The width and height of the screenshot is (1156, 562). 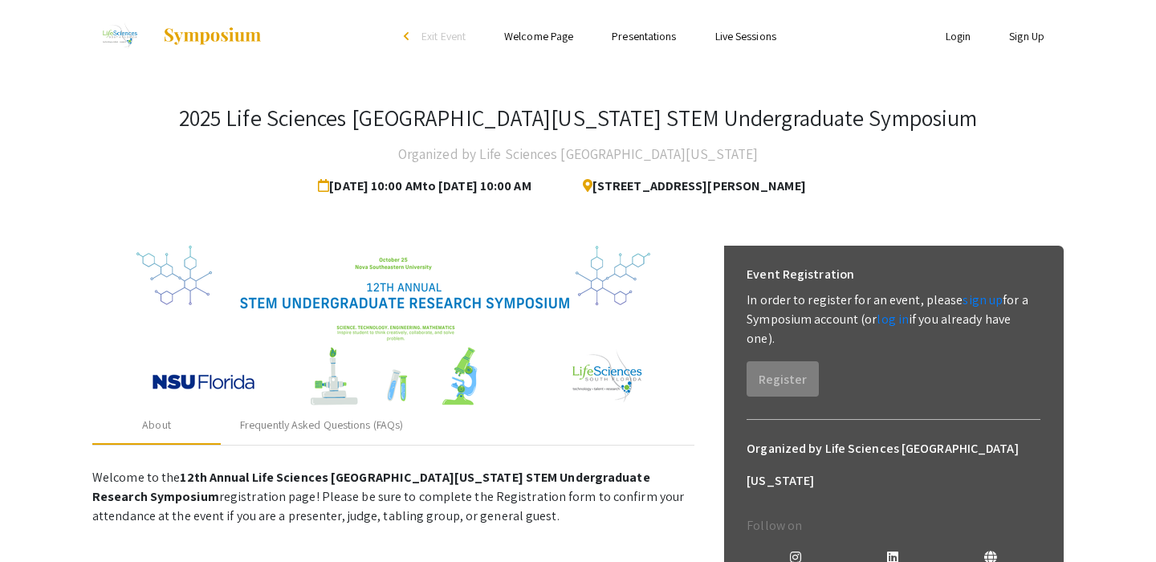 What do you see at coordinates (892, 319) in the screenshot?
I see `a: log in` at bounding box center [892, 319].